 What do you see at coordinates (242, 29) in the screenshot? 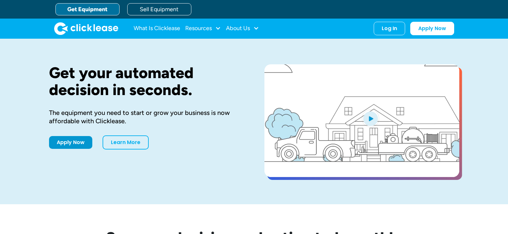
I see `div: About Us` at bounding box center [242, 29].